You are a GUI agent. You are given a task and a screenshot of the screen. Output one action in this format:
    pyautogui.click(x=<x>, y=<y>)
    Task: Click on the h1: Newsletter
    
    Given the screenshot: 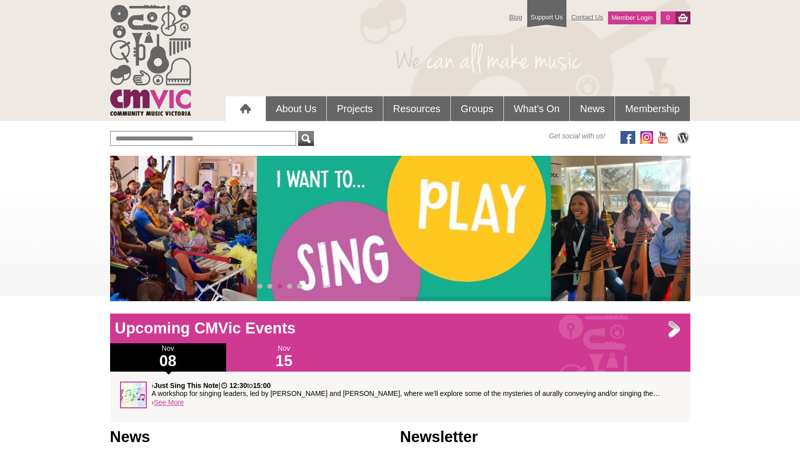 What is the action you would take?
    pyautogui.click(x=545, y=437)
    